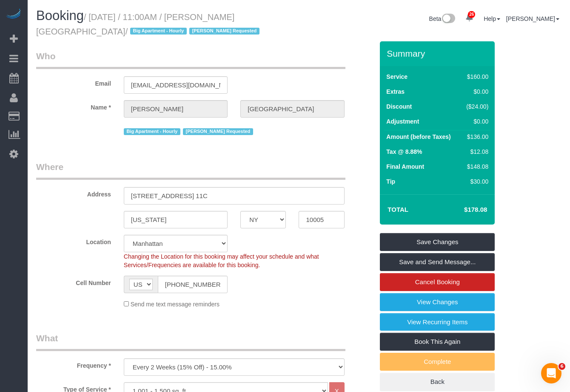 This screenshot has width=570, height=392. What do you see at coordinates (418, 137) in the screenshot?
I see `label: Amount (before Taxes)` at bounding box center [418, 137].